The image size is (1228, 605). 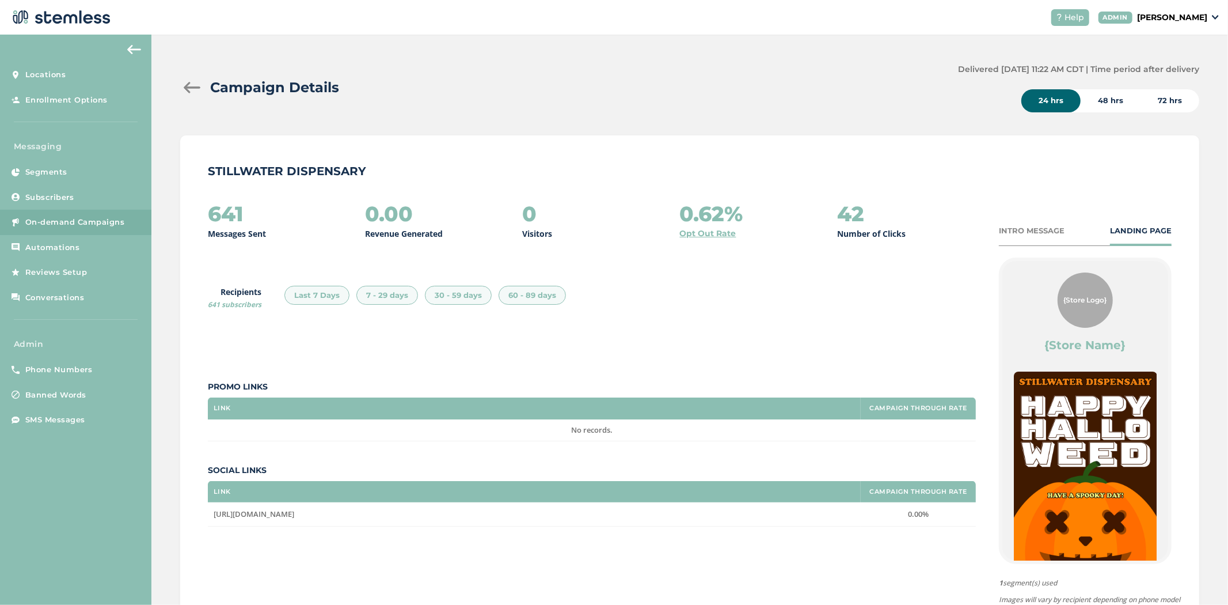 What do you see at coordinates (1032, 231) in the screenshot?
I see `div: INTRO MESSAGE` at bounding box center [1032, 231].